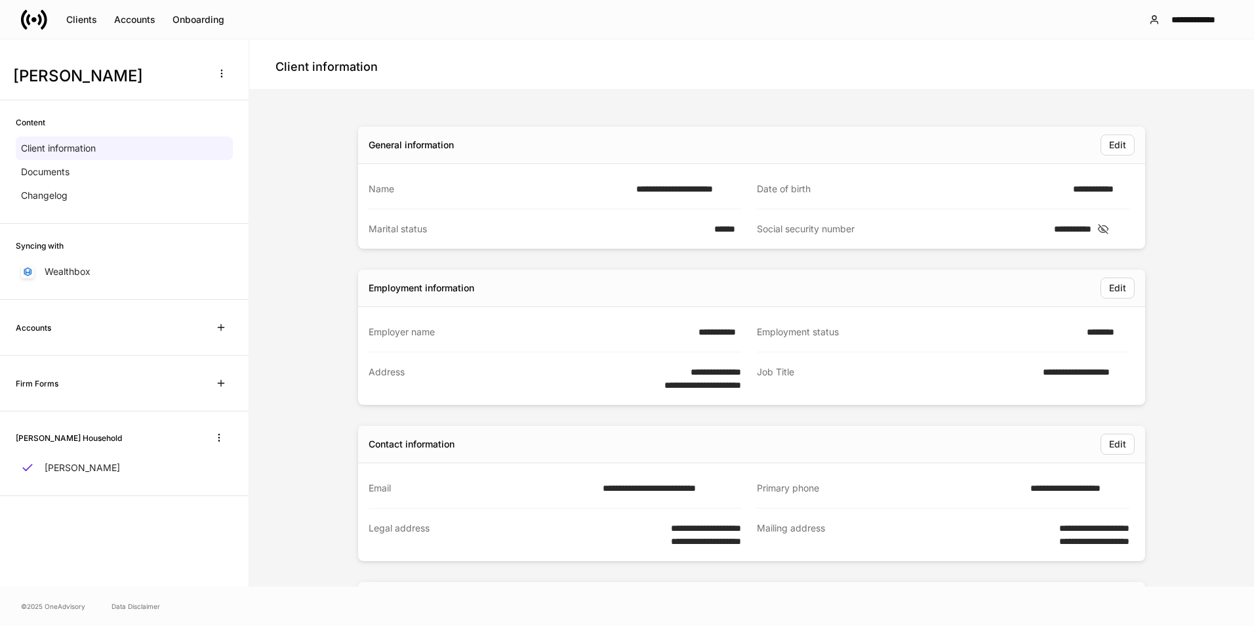 The image size is (1254, 626). Describe the element at coordinates (889, 488) in the screenshot. I see `div: Primary phone` at that location.